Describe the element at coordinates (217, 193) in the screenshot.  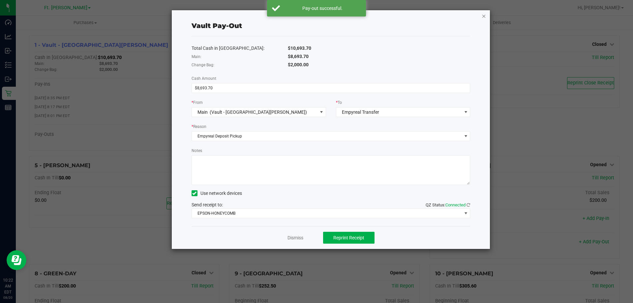
I see `label: Use network devices` at that location.